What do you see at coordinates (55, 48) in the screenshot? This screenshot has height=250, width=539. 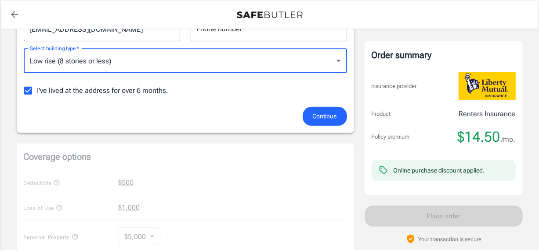 I see `label: Select building type` at bounding box center [55, 48].